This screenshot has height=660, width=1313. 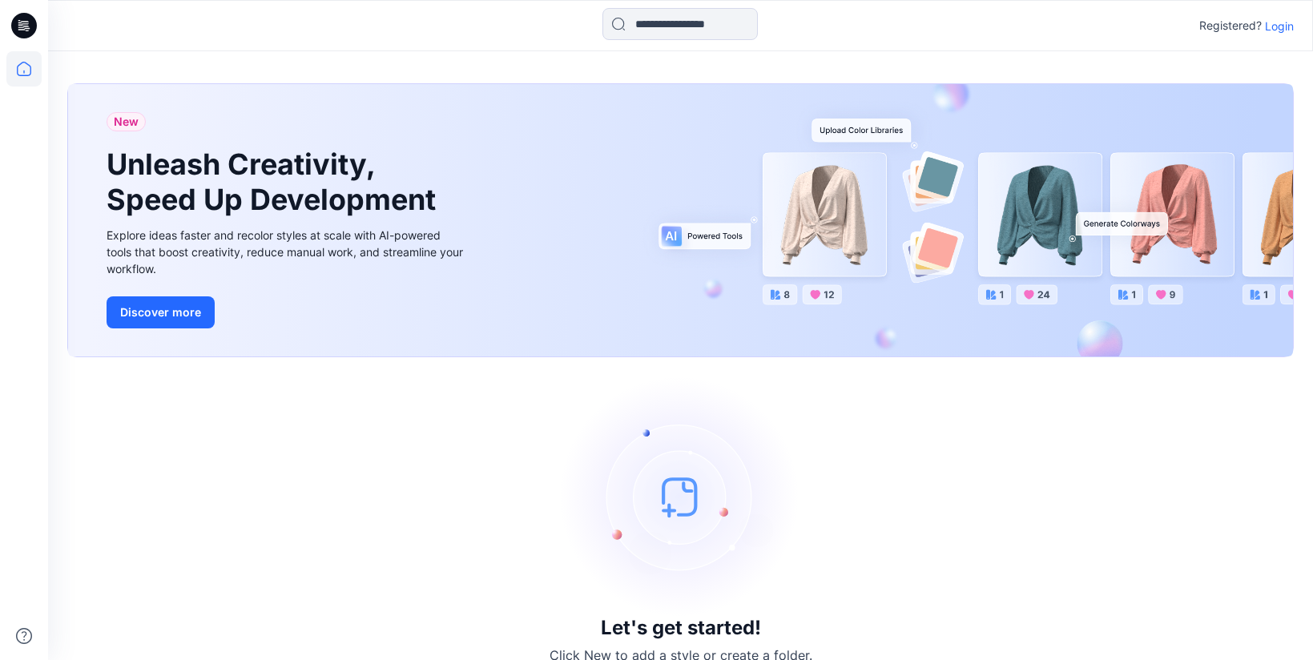 I want to click on span: New, so click(x=126, y=122).